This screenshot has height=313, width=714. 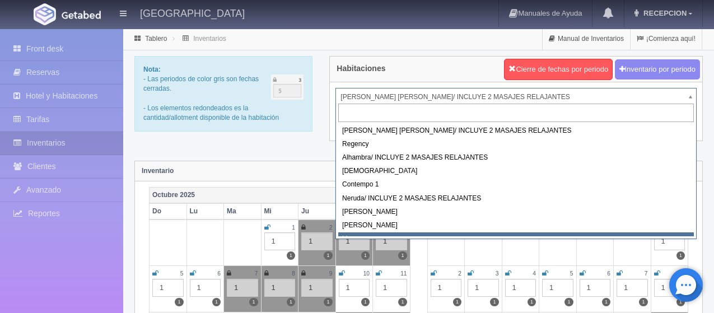 What do you see at coordinates (516, 185) in the screenshot?
I see `div: Contempo 1` at bounding box center [516, 185].